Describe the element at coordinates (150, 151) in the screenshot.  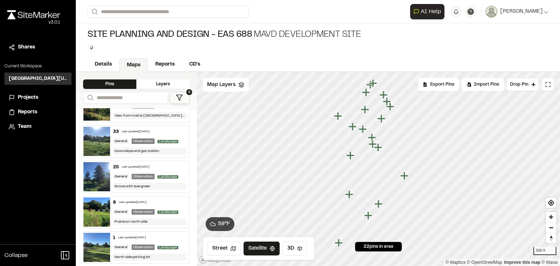
I see `div: Downslope and gas station` at that location.